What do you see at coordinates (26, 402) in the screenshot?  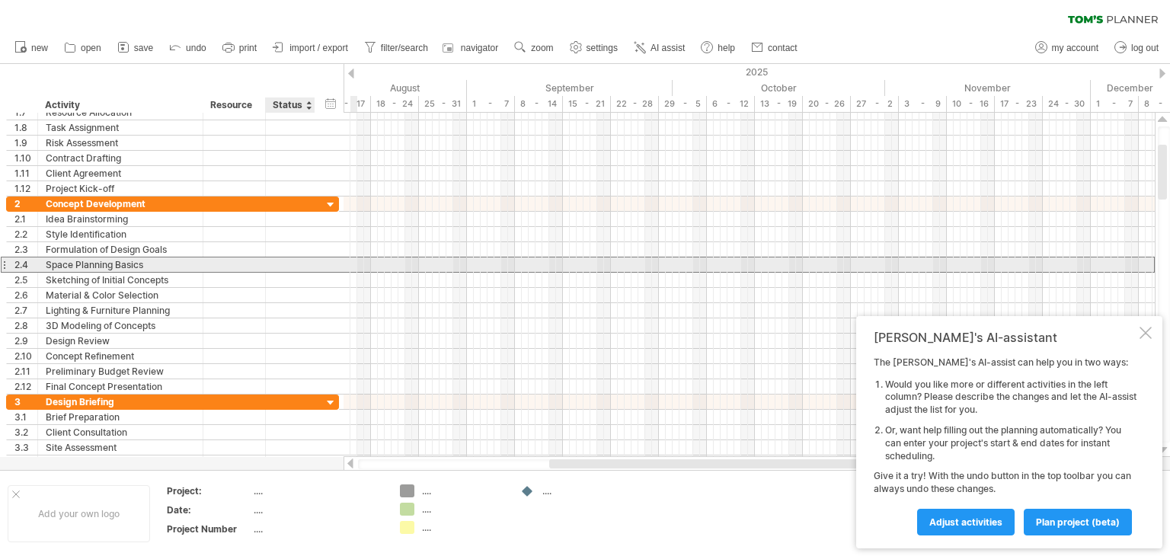 I see `div: 3` at bounding box center [26, 402].